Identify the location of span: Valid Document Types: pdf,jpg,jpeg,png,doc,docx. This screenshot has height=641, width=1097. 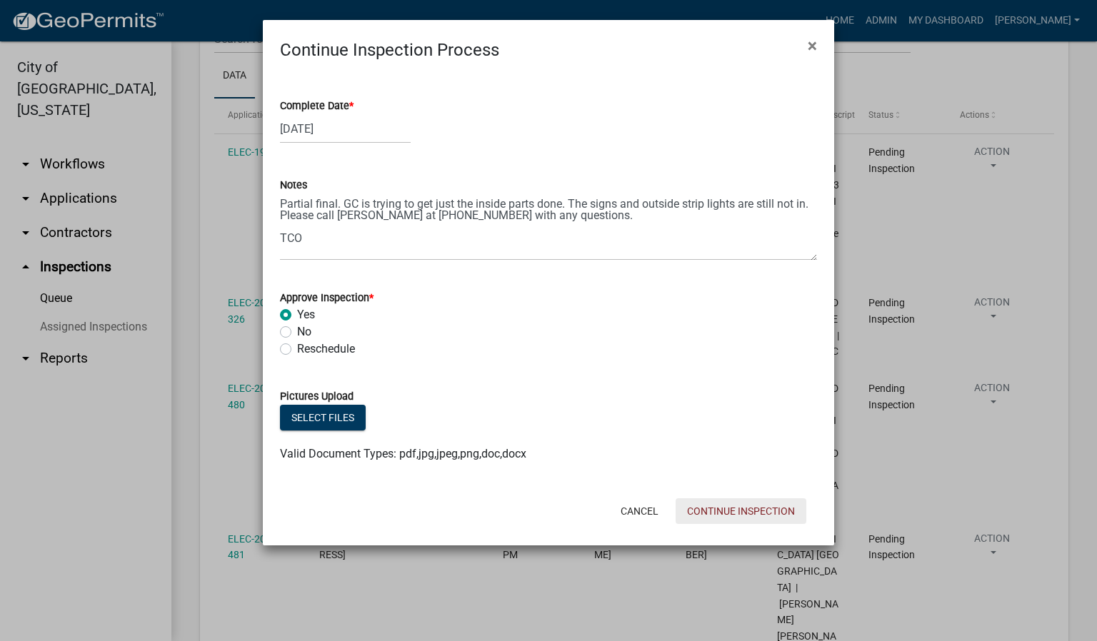
(403, 454).